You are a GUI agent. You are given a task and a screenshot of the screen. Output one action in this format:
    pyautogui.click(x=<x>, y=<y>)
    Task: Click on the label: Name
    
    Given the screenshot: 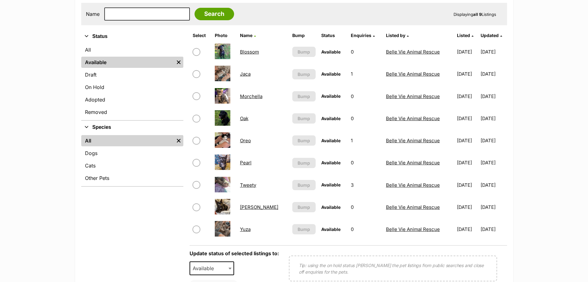 What is the action you would take?
    pyautogui.click(x=93, y=14)
    